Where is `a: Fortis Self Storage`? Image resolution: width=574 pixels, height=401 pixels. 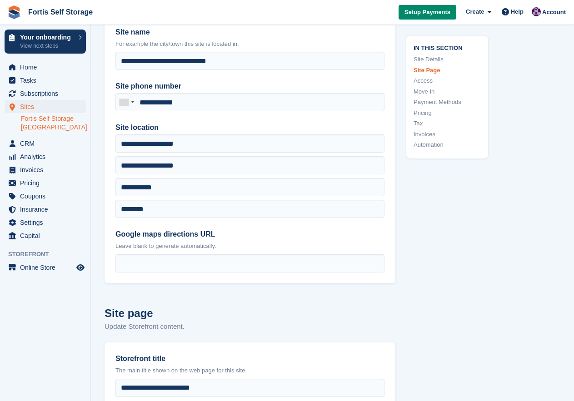
a: Fortis Self Storage is located at coordinates (60, 12).